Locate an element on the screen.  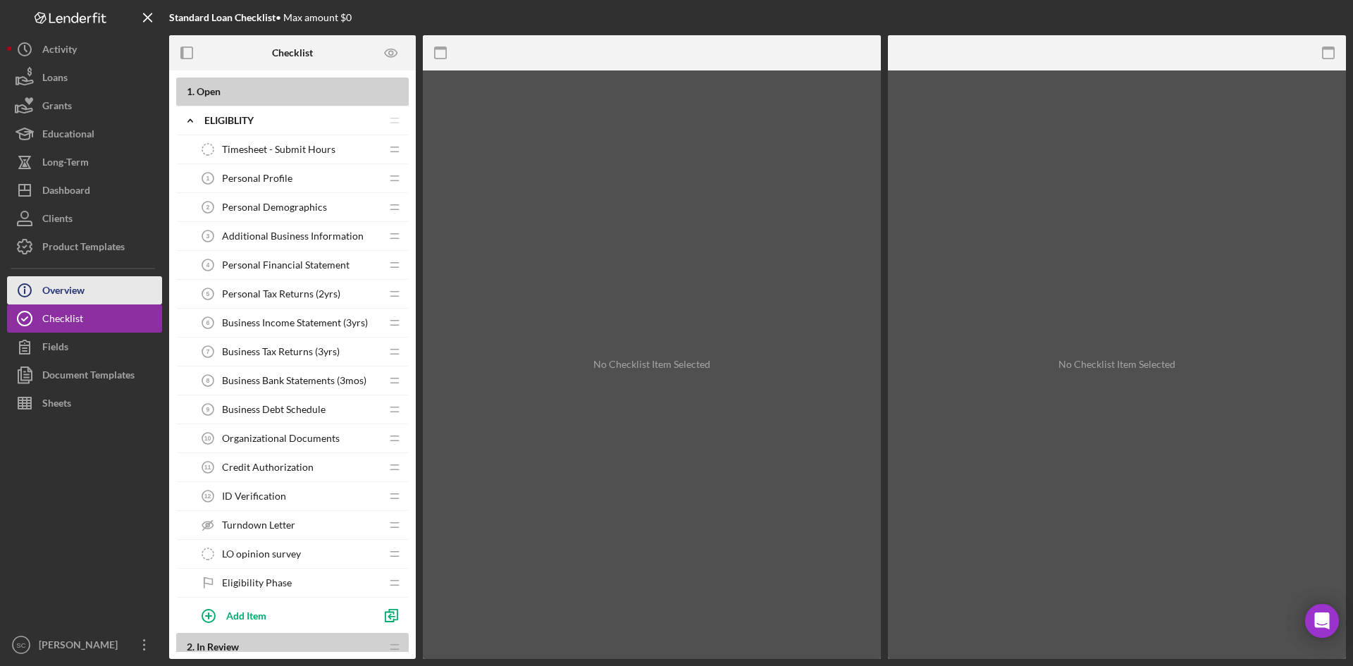
a: Sheets is located at coordinates (85, 403).